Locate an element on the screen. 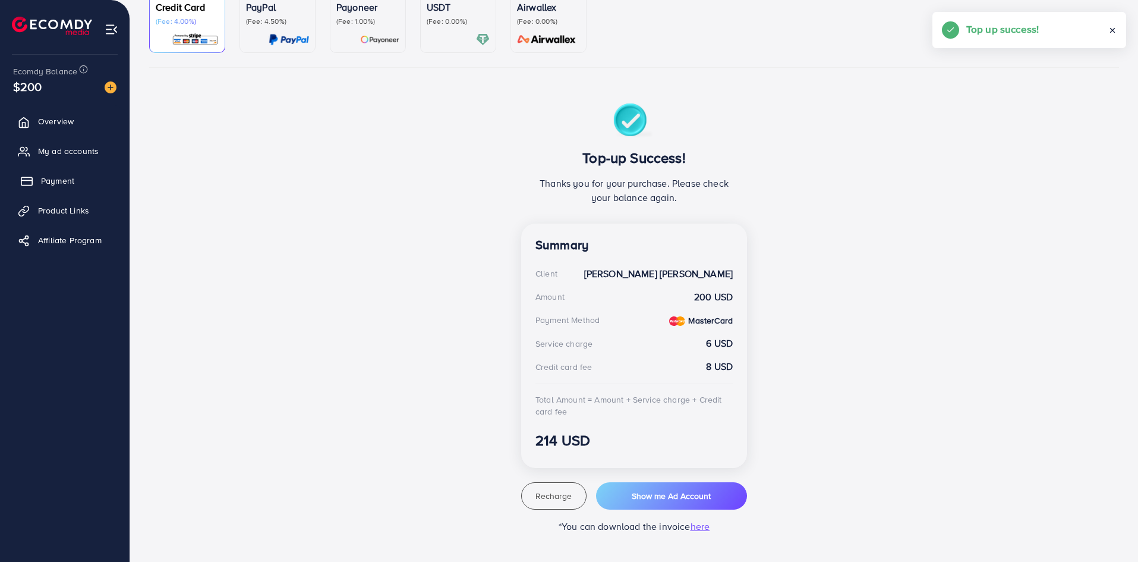  img: menu is located at coordinates (111, 29).